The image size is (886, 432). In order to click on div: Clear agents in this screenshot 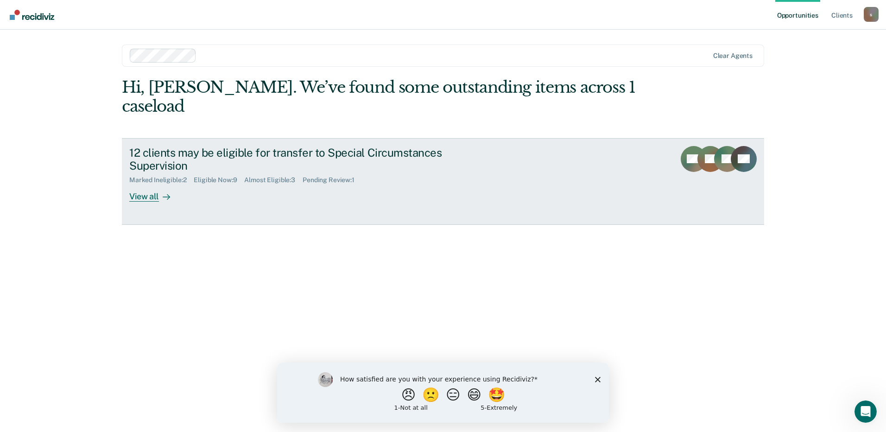, I will do `click(733, 56)`.